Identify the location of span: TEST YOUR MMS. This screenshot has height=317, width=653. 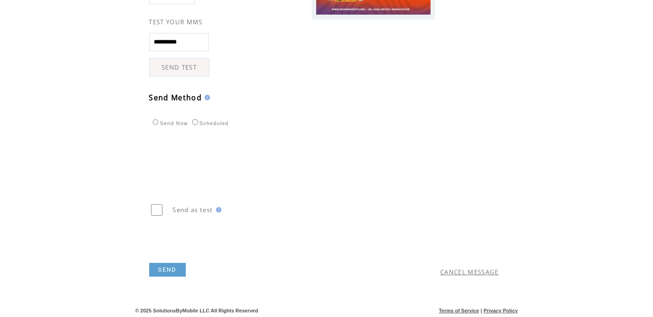
(176, 22).